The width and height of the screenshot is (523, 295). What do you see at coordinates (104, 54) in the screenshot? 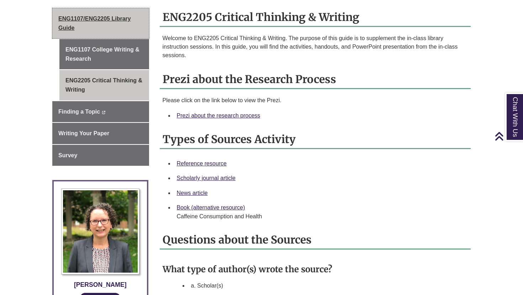
I see `a: ENG1107 College Writing & Research` at bounding box center [104, 54].